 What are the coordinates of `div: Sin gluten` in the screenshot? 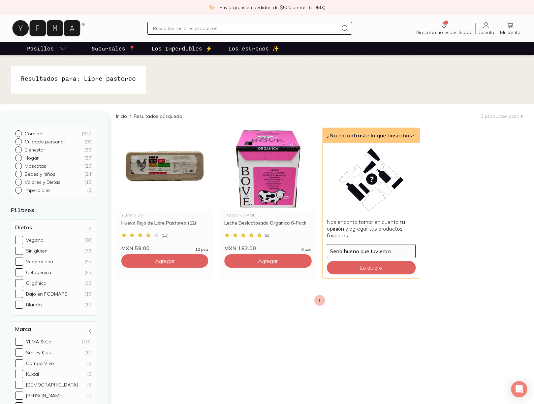 It's located at (37, 251).